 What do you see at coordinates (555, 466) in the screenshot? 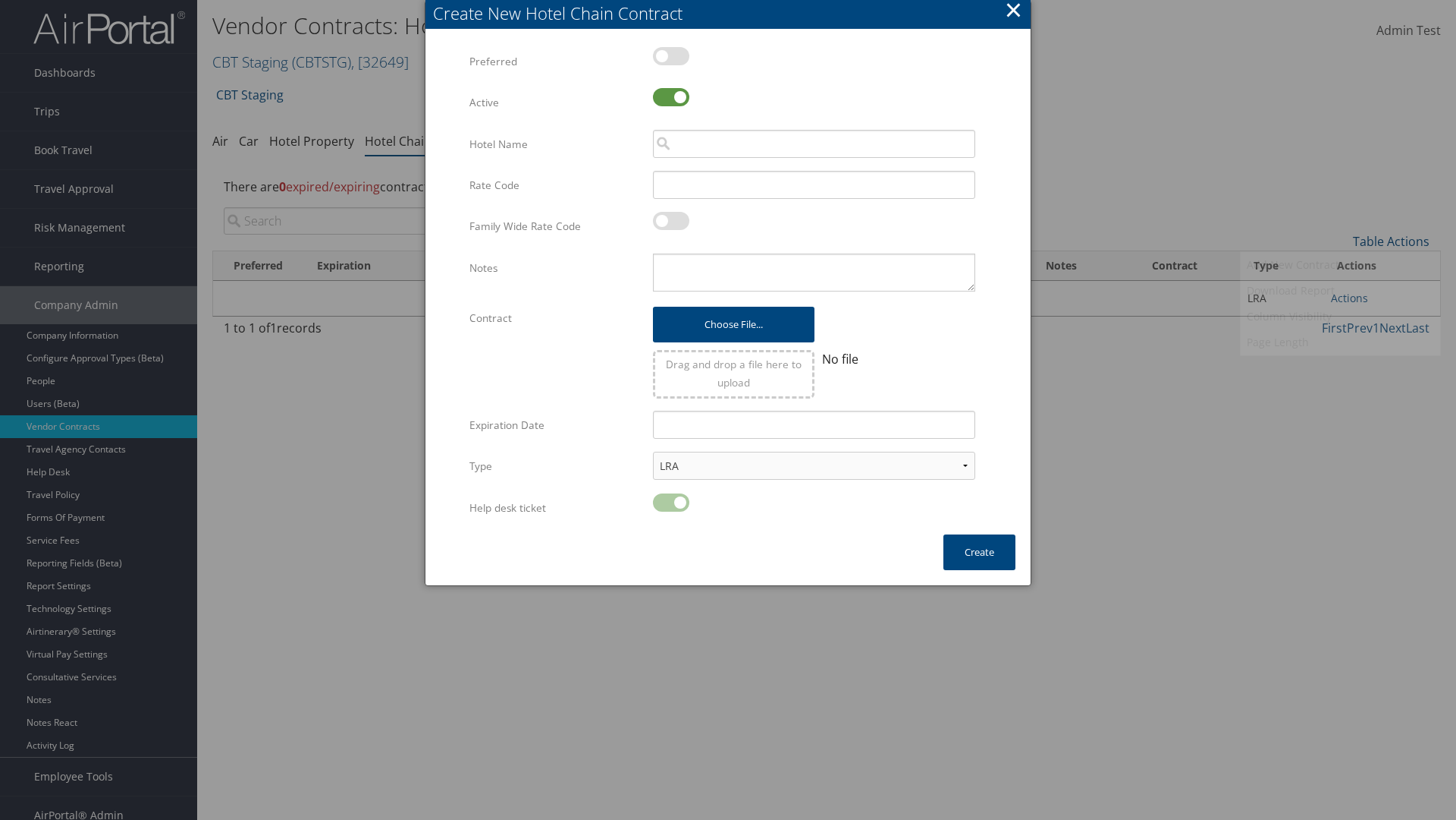
I see `label: Type` at bounding box center [555, 466].